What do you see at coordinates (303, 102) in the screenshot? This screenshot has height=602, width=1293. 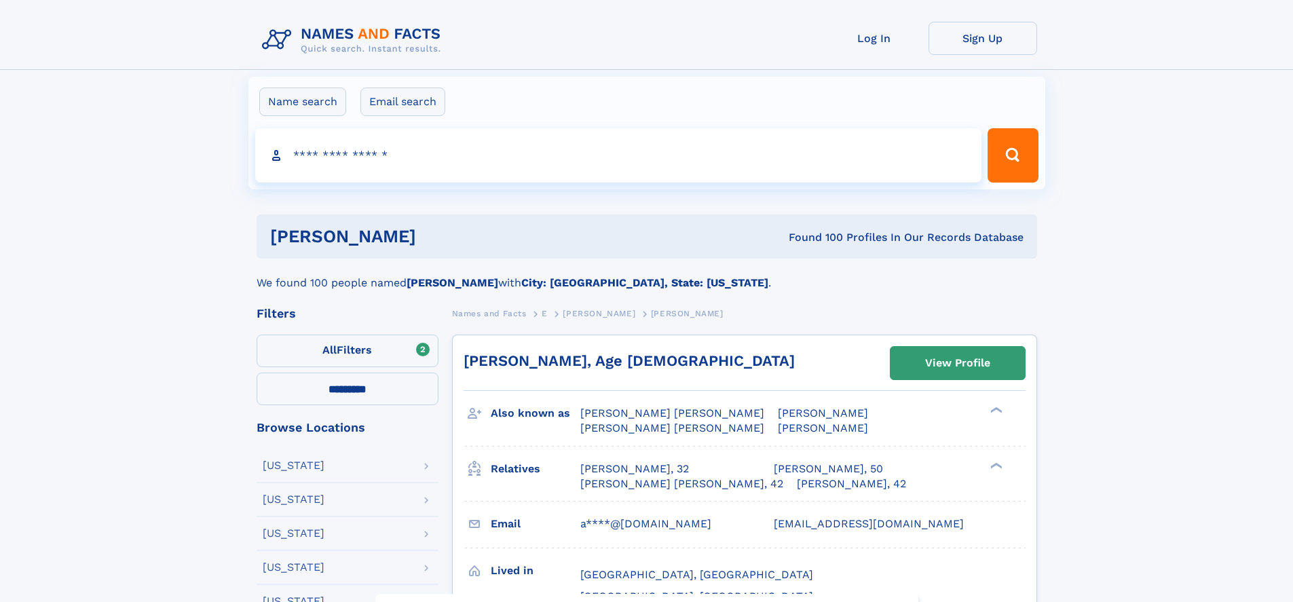 I see `label: Name search` at bounding box center [303, 102].